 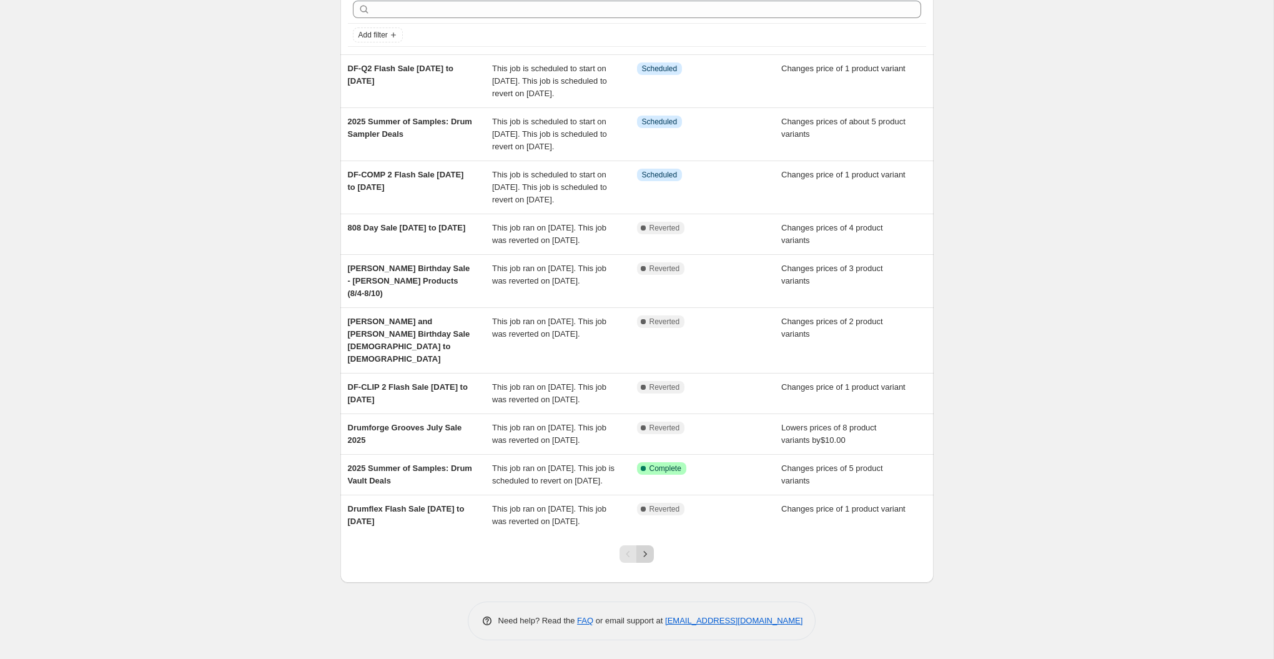 I want to click on span: Changes prices of 3 product variants, so click(x=832, y=274).